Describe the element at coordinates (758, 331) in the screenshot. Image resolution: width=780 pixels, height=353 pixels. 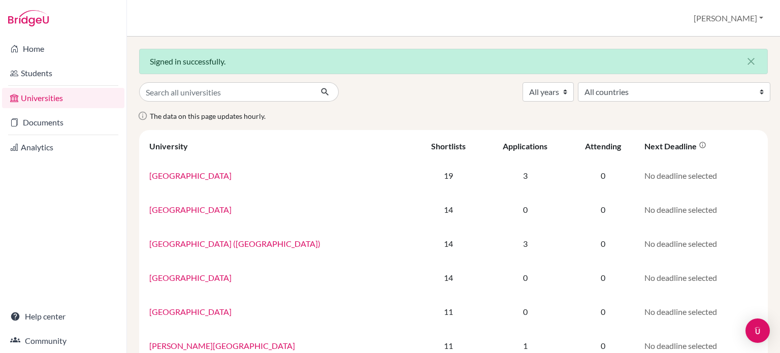
I see `div: Open Intercom Messenger` at that location.